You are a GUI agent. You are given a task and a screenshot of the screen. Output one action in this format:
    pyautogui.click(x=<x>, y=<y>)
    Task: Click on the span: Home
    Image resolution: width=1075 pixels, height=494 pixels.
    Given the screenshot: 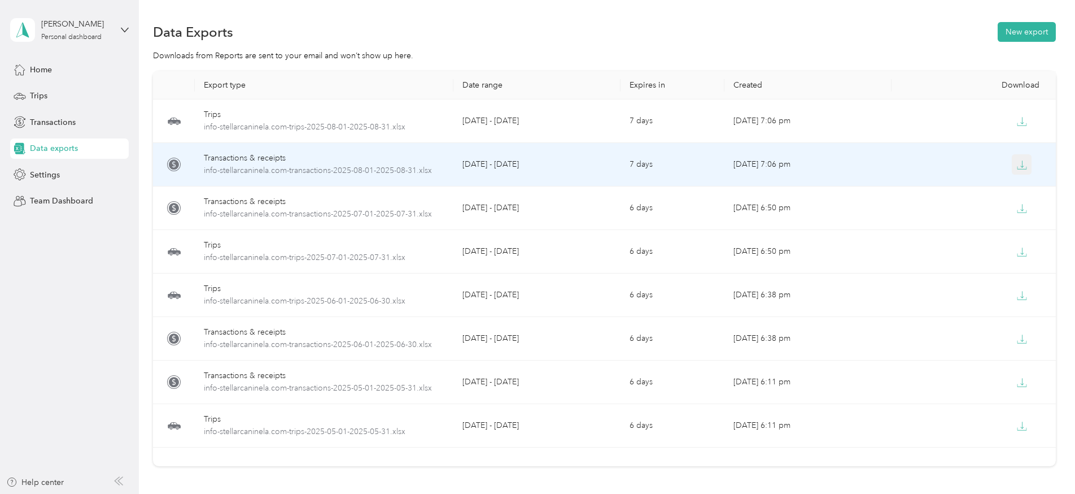 What is the action you would take?
    pyautogui.click(x=41, y=69)
    